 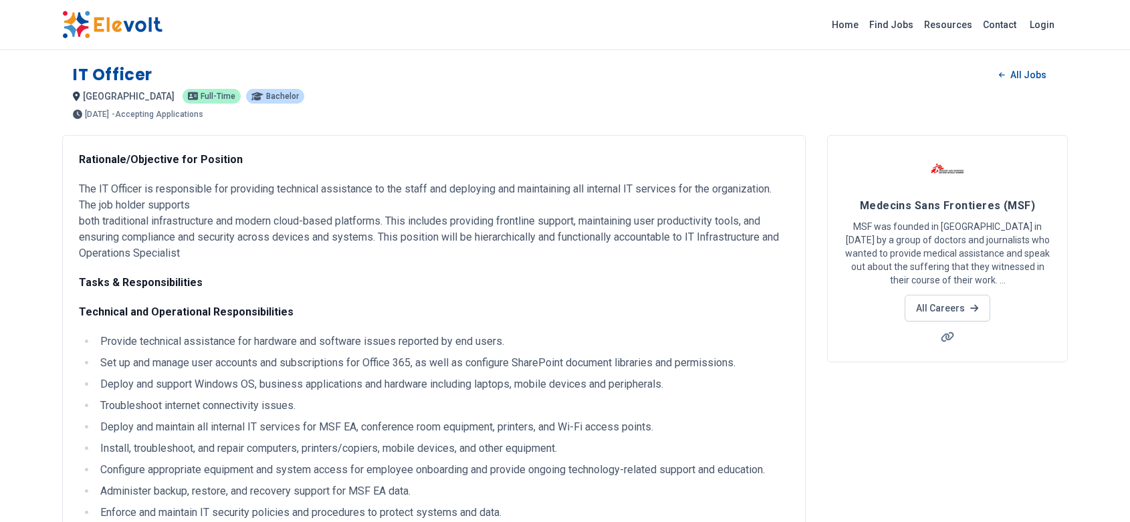 I want to click on li: Install, troubleshoot, and repair computers, printers/copiers, mobile devices, and other equipment., so click(x=443, y=449).